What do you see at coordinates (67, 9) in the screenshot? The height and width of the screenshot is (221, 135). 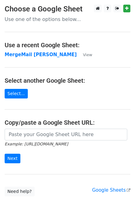 I see `h3: Choose a Google Sheet` at bounding box center [67, 9].